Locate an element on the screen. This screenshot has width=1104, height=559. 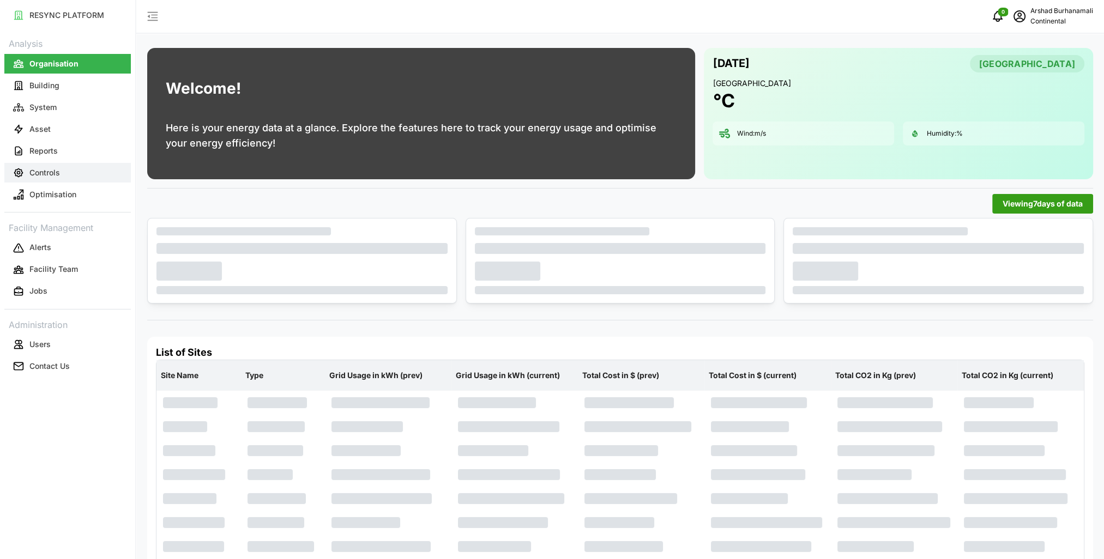
p: Facility Team is located at coordinates (53, 269).